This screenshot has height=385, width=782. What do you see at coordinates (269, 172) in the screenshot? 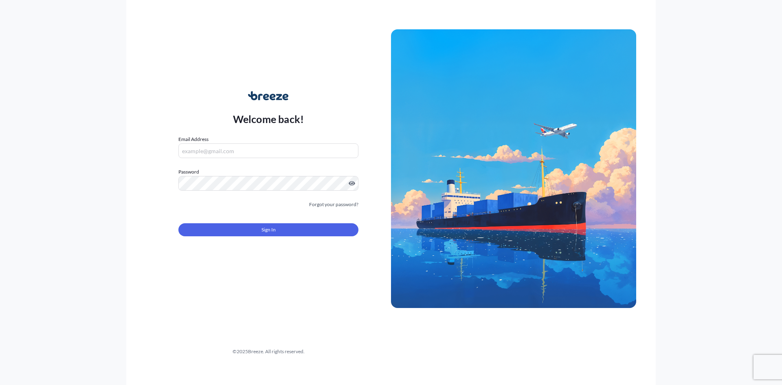
I see `label: Password` at bounding box center [269, 172].